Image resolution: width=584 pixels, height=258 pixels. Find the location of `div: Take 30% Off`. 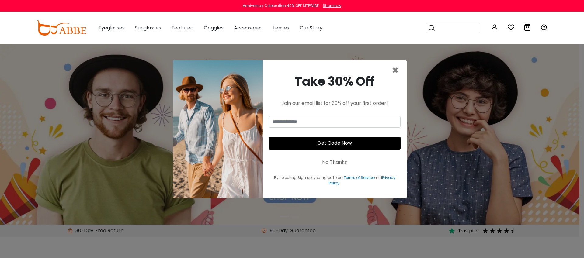

div: Take 30% Off is located at coordinates (334, 81).